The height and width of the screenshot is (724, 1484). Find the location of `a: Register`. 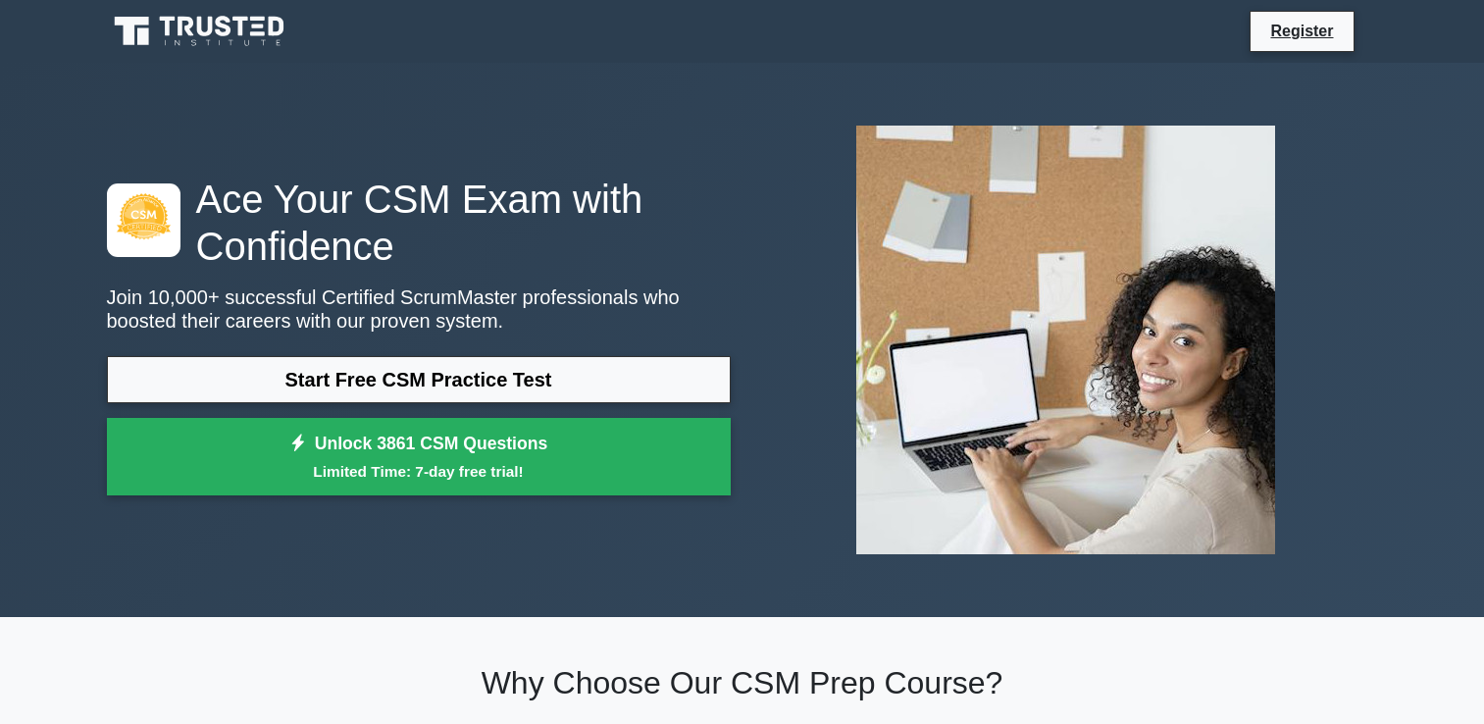

a: Register is located at coordinates (1302, 30).